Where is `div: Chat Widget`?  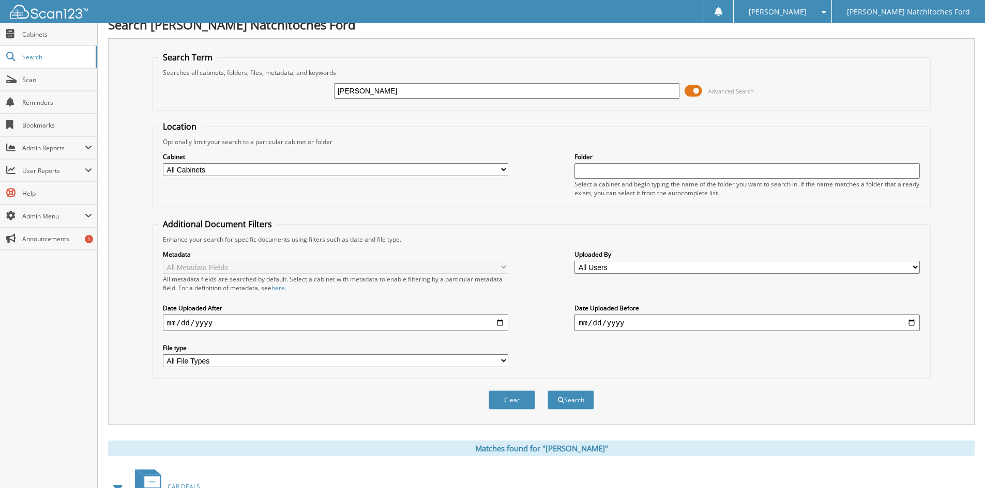
div: Chat Widget is located at coordinates (959, 464).